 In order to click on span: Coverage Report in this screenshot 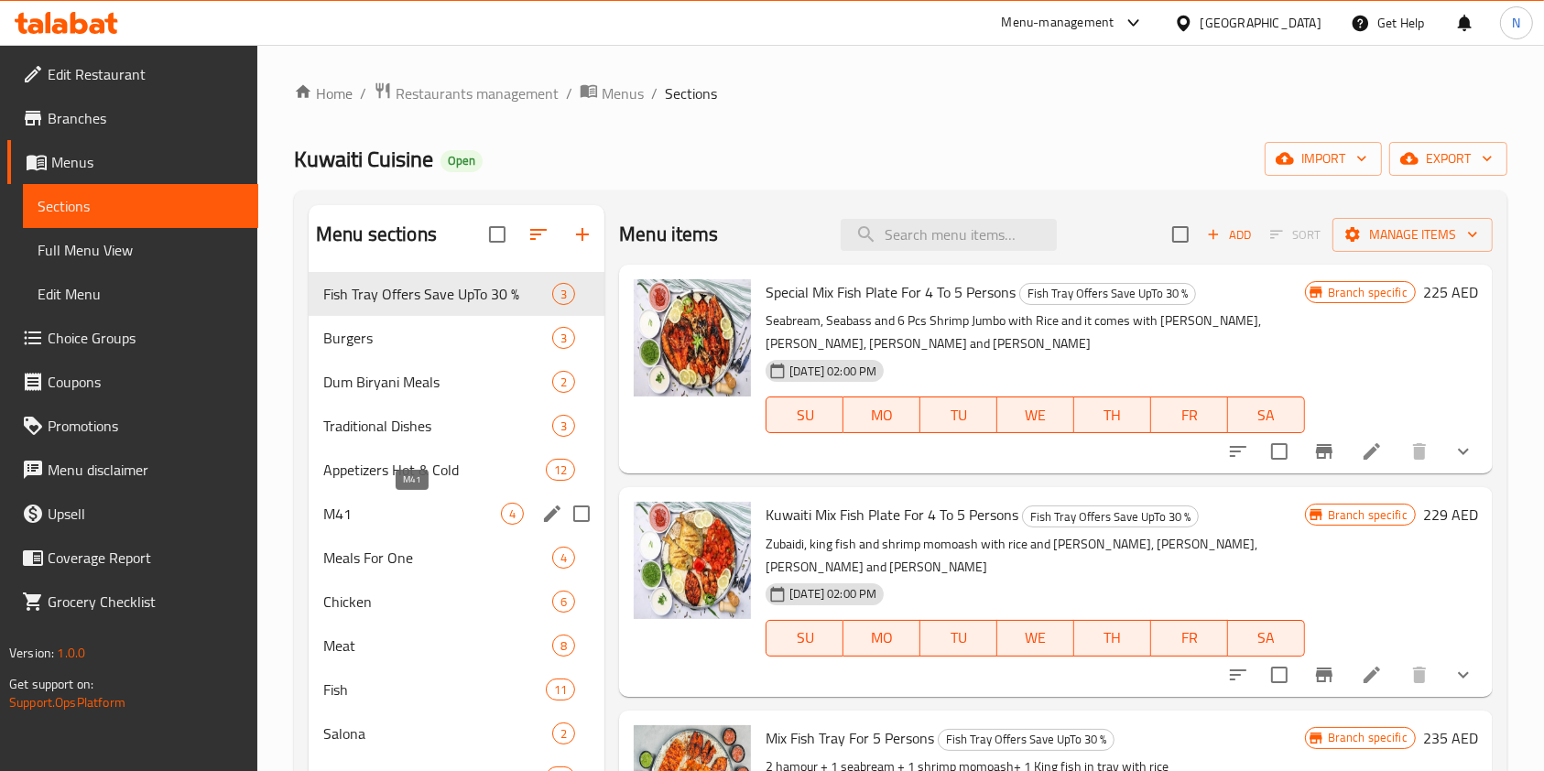, I will do `click(146, 558)`.